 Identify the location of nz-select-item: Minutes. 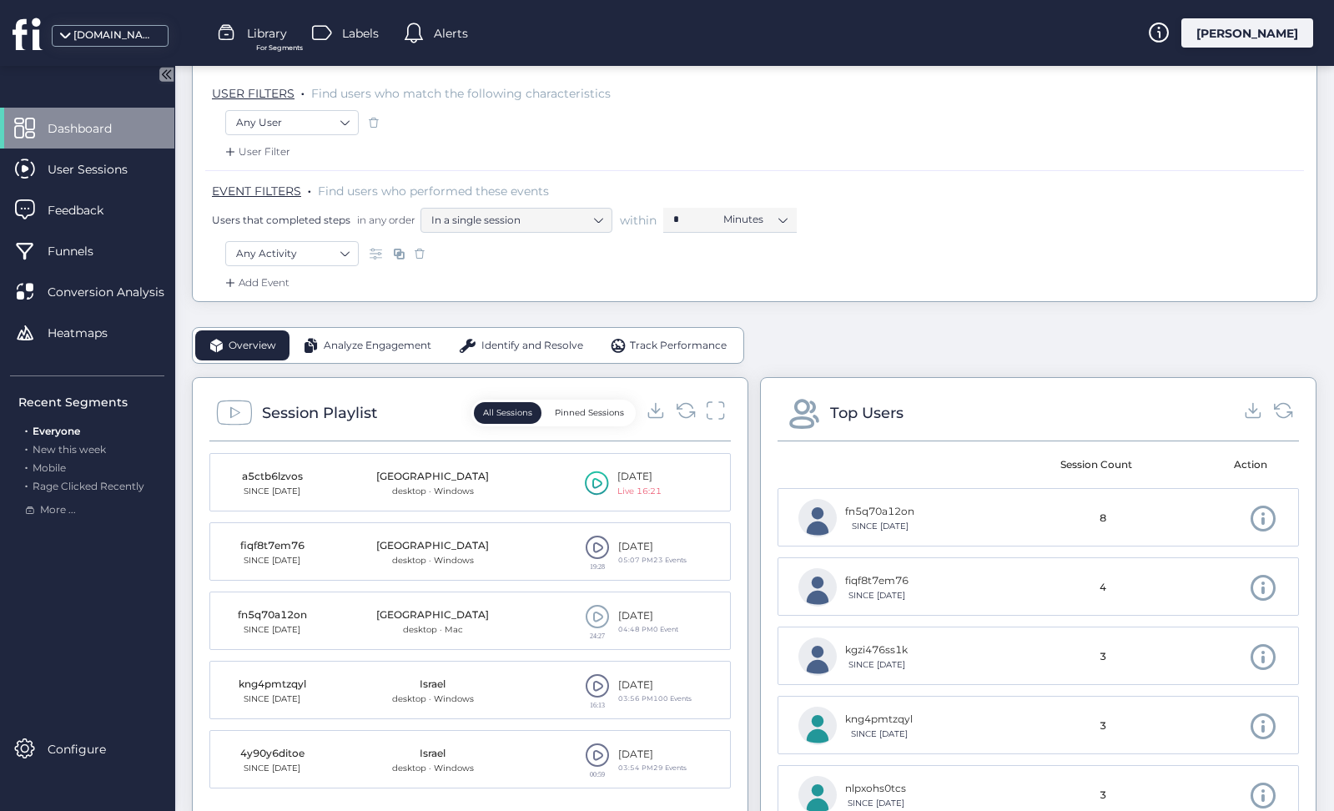
(755, 219).